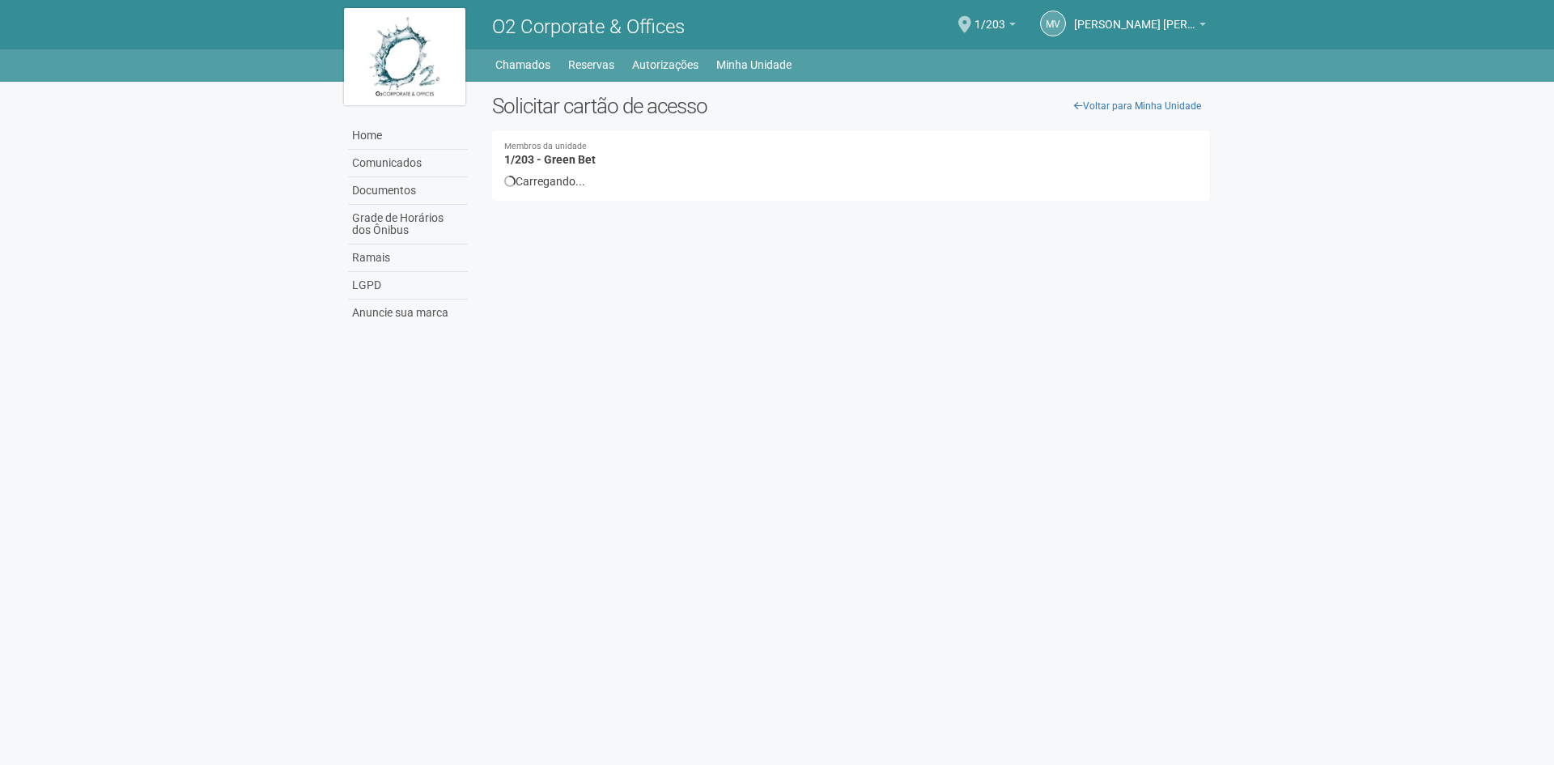 This screenshot has height=765, width=1554. Describe the element at coordinates (851, 181) in the screenshot. I see `div: Carregando...` at that location.